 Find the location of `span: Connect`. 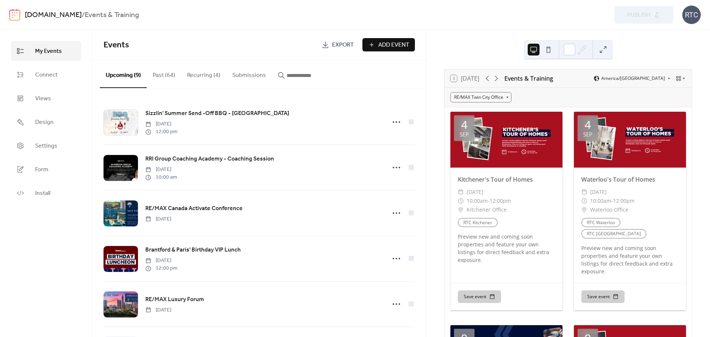

span: Connect is located at coordinates (46, 75).